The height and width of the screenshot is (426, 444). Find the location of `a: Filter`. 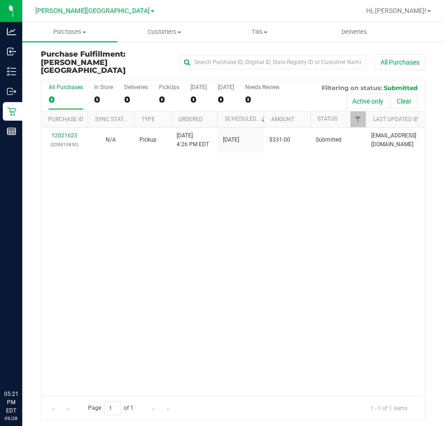

a: Filter is located at coordinates (358, 119).